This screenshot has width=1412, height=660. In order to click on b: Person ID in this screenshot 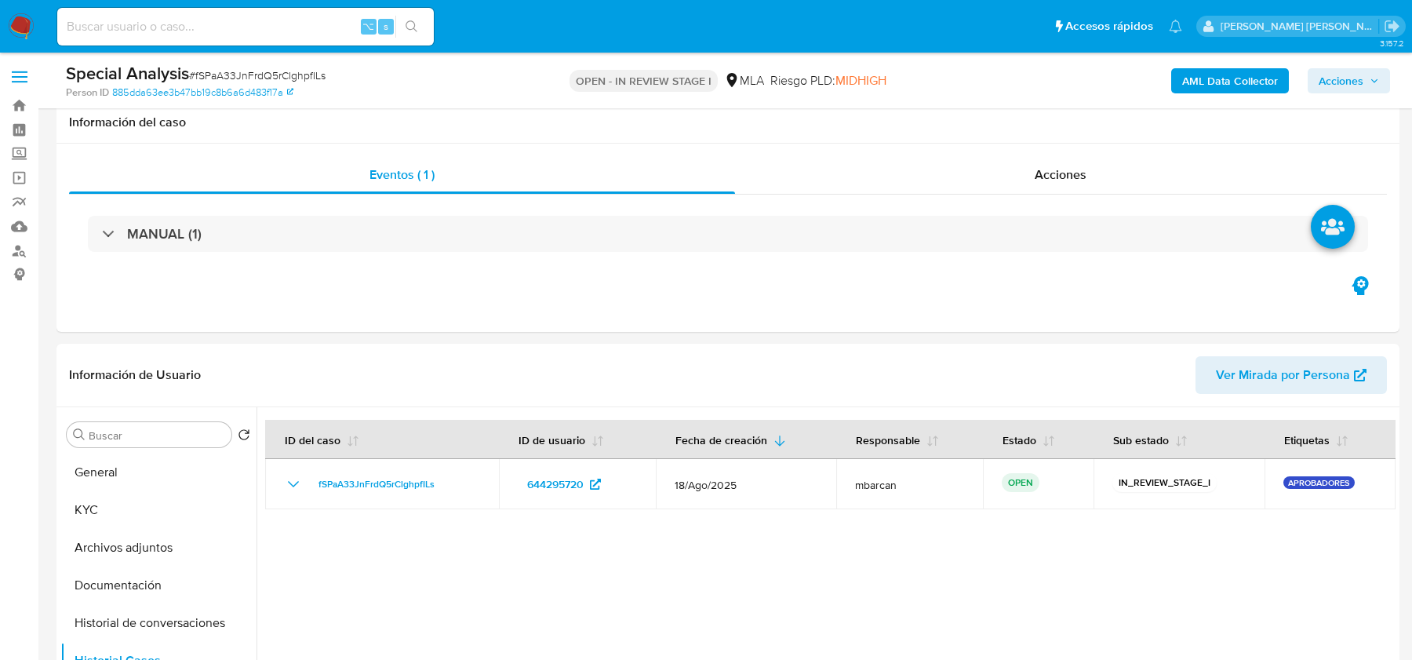, I will do `click(87, 93)`.